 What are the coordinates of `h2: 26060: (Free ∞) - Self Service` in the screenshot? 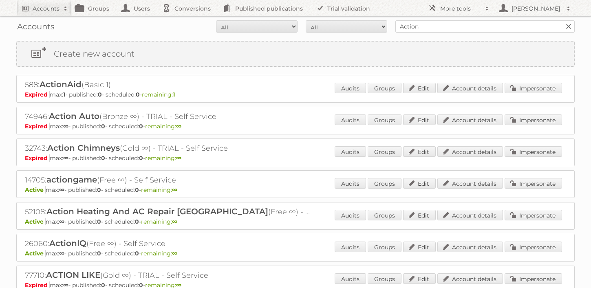 It's located at (168, 244).